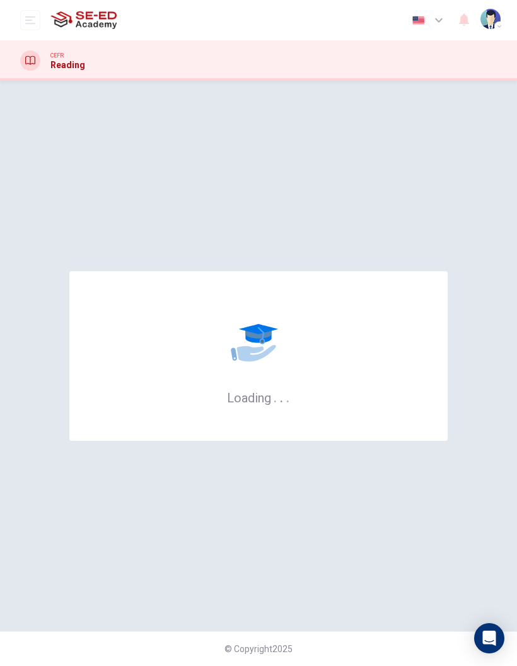  Describe the element at coordinates (68, 65) in the screenshot. I see `h1: Reading` at that location.